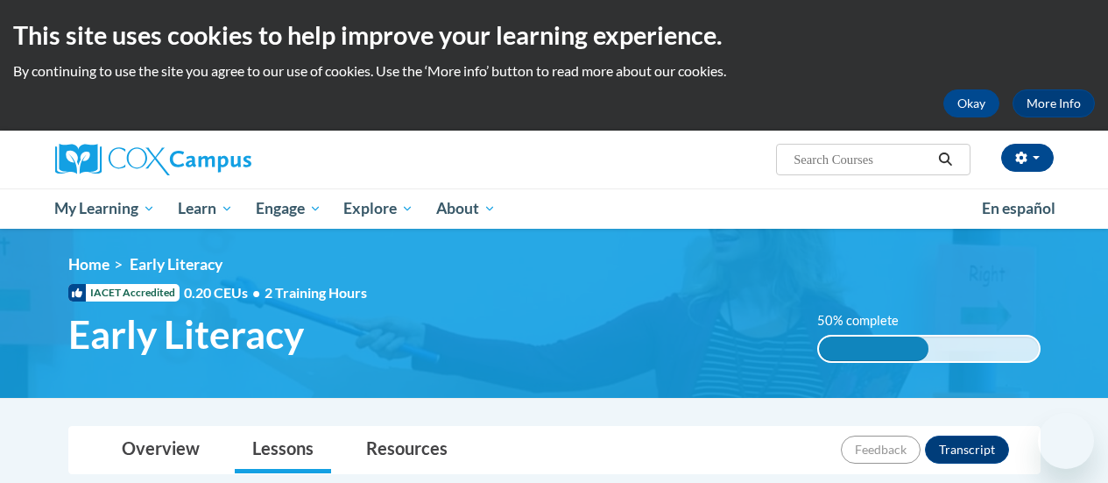 Image resolution: width=1108 pixels, height=483 pixels. Describe the element at coordinates (205, 209) in the screenshot. I see `a: Learn` at that location.